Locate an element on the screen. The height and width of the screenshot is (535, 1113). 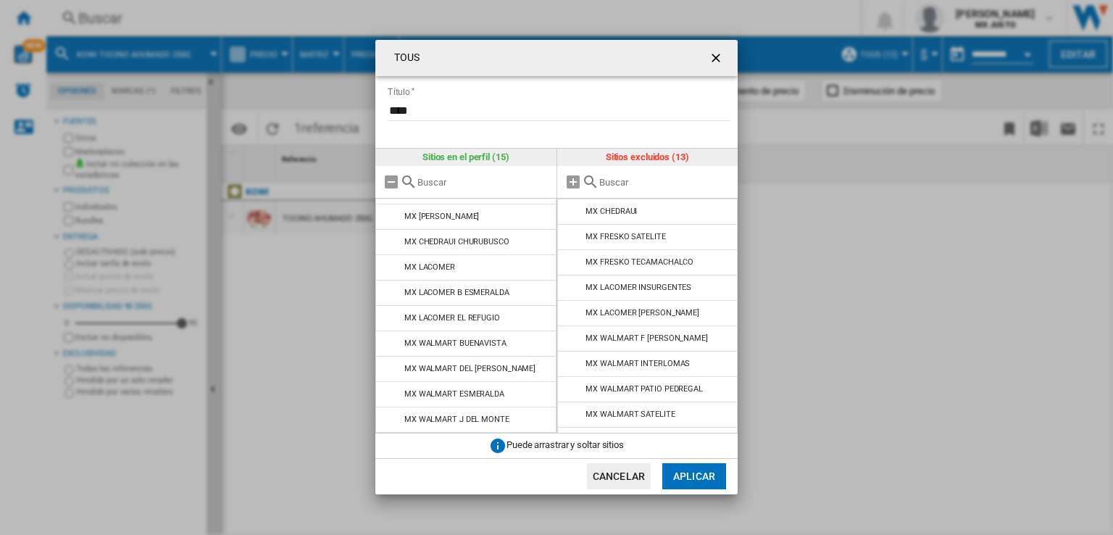
md-icon: Añadir todos is located at coordinates (573, 182).